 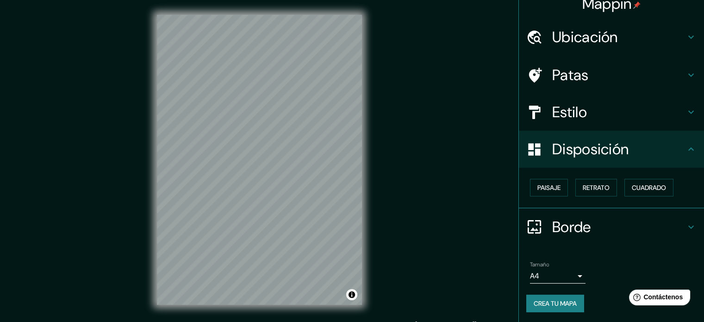 I want to click on font: A4, so click(x=535, y=275).